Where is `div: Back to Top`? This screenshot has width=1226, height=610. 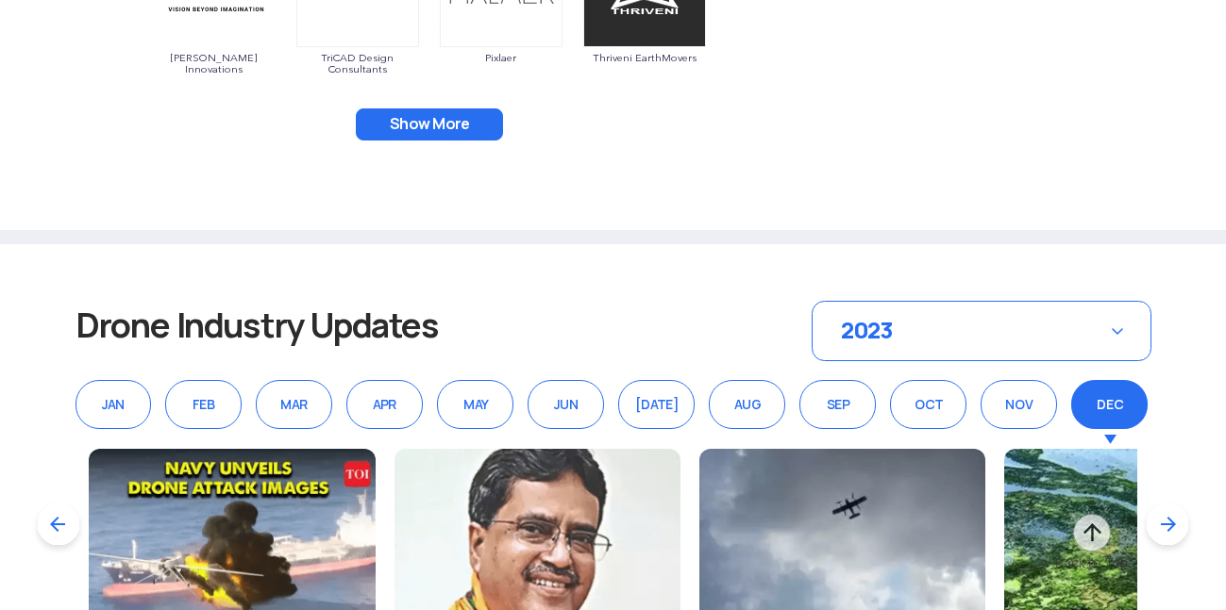 div: Back to Top is located at coordinates (1091, 563).